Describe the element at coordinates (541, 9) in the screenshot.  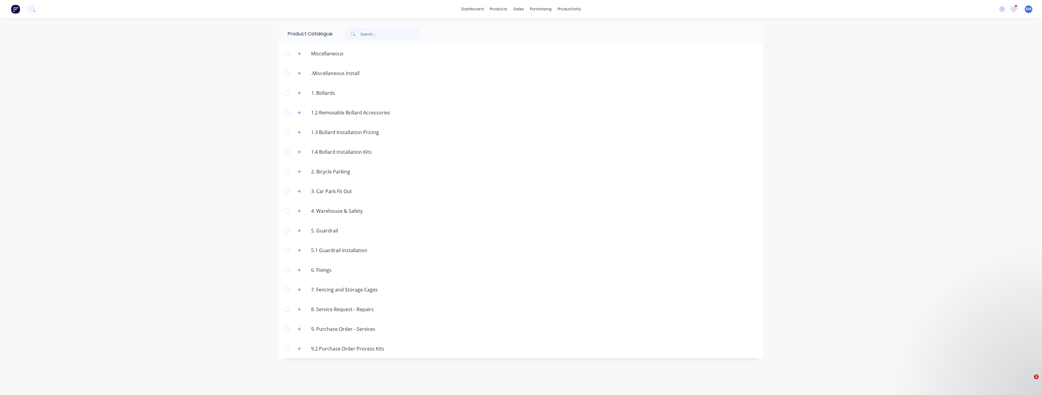
I see `div: purchasing` at that location.